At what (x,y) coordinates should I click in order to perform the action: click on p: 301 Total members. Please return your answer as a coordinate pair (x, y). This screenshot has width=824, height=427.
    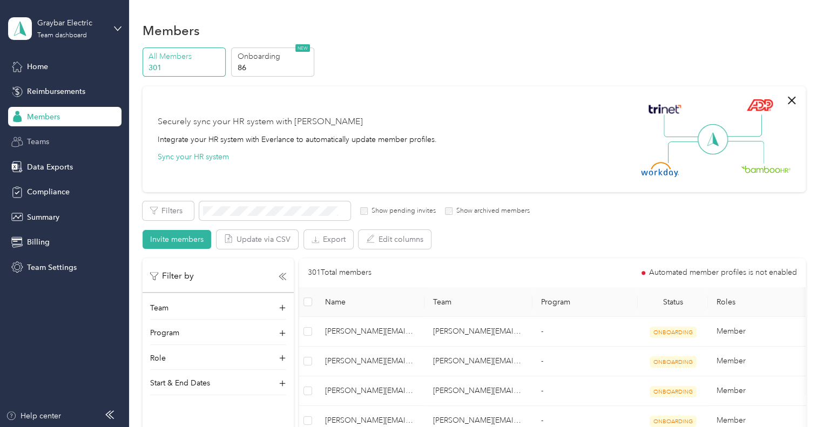
    Looking at the image, I should click on (340, 273).